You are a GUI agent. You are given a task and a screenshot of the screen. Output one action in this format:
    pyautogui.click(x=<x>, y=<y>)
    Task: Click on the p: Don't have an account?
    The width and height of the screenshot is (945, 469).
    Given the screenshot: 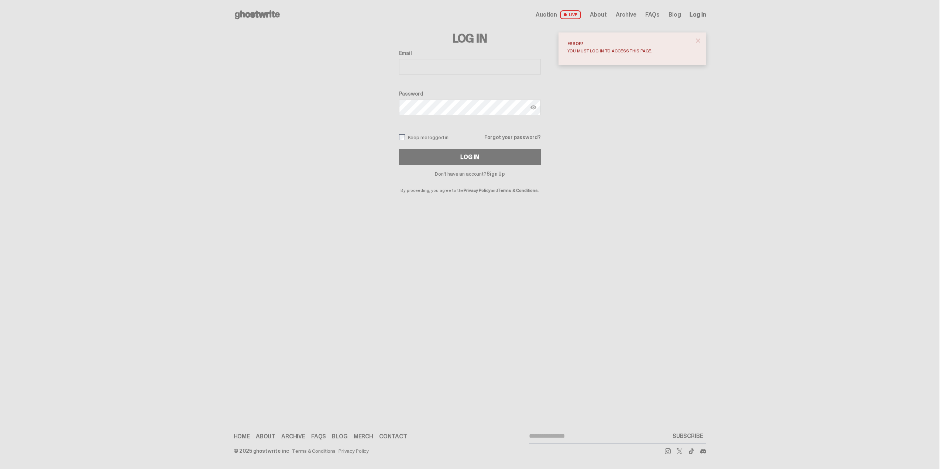 What is the action you would take?
    pyautogui.click(x=470, y=174)
    